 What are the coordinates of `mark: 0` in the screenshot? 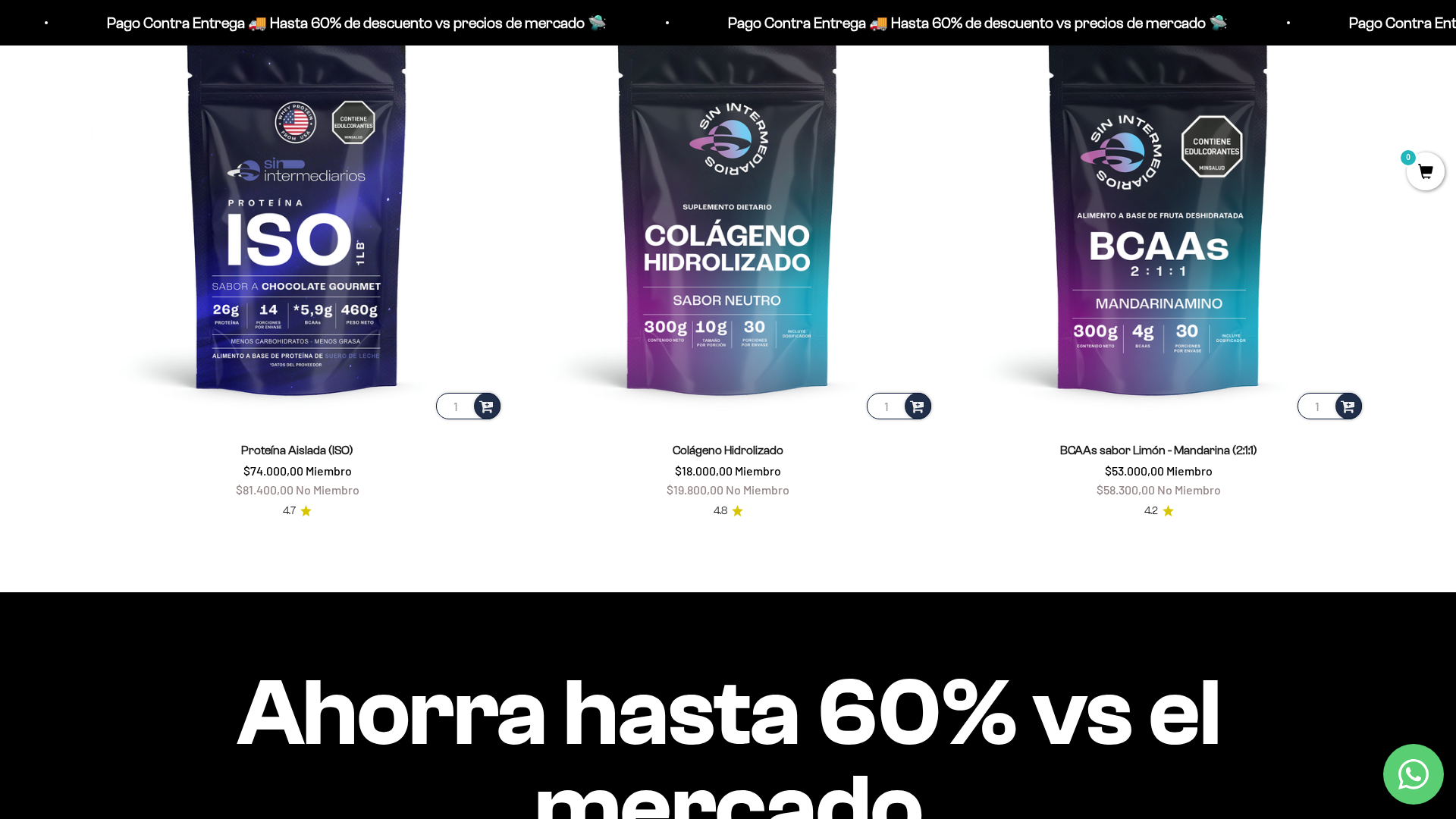 It's located at (1408, 157).